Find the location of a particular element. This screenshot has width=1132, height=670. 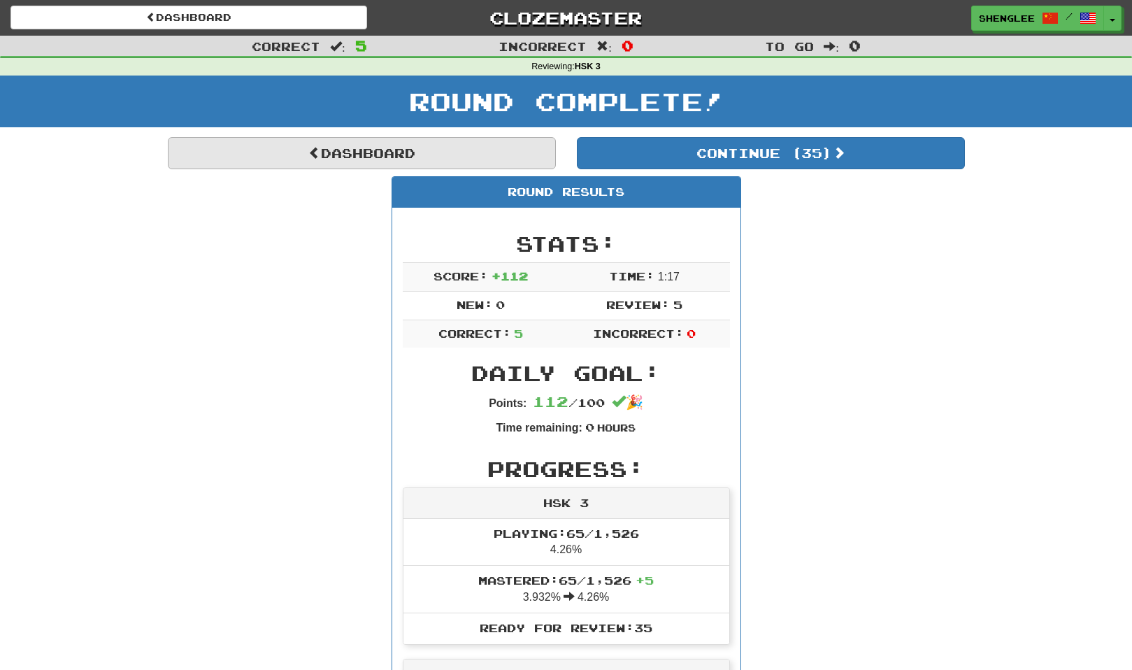

a: shenglee / is located at coordinates (1038, 18).